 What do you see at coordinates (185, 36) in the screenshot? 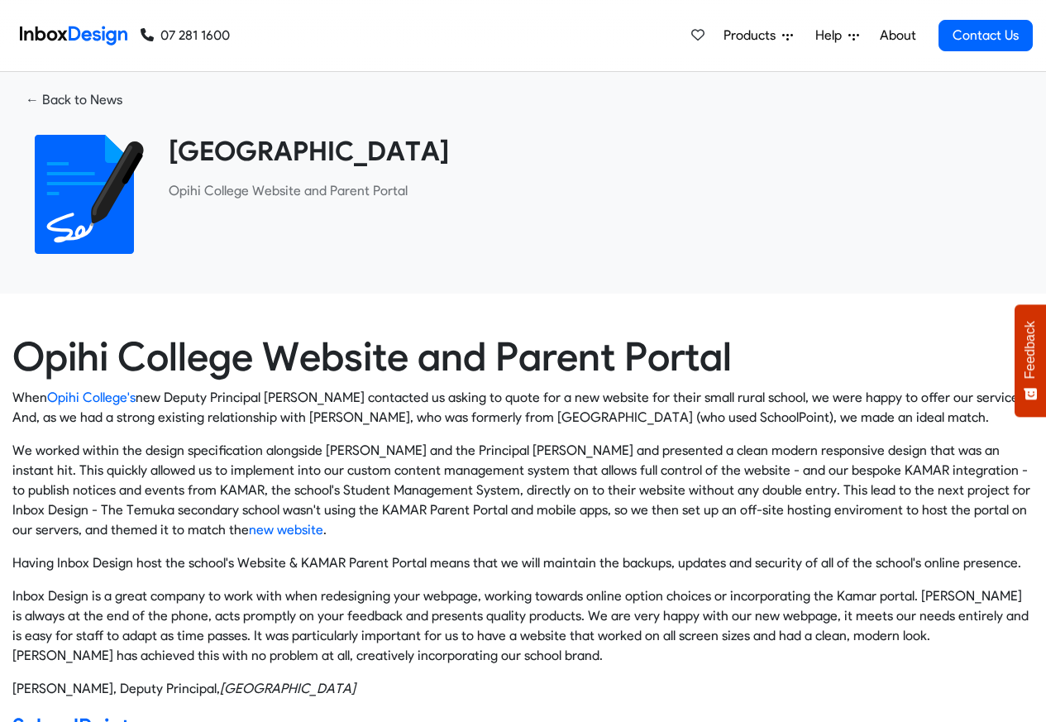
I see `a: 07 281 1600` at bounding box center [185, 36].